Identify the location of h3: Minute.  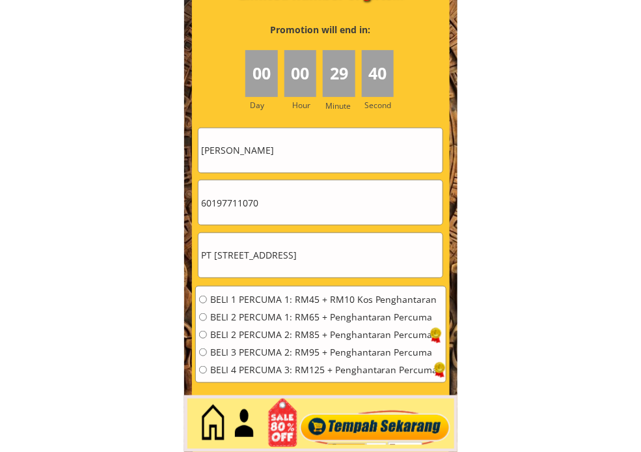
(340, 106).